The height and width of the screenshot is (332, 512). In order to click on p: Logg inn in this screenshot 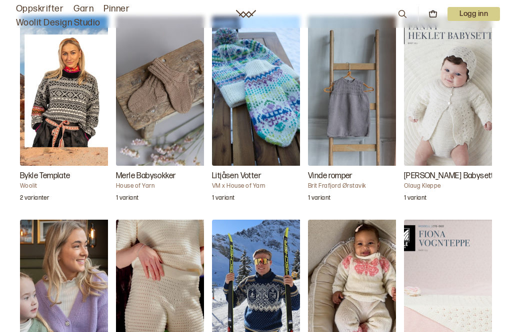, I will do `click(473, 14)`.